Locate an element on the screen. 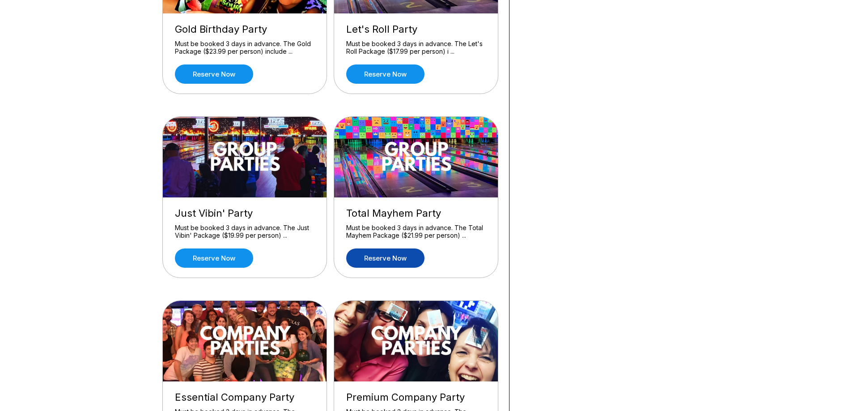 The height and width of the screenshot is (411, 849). div: Essential Company Party is located at coordinates (245, 397).